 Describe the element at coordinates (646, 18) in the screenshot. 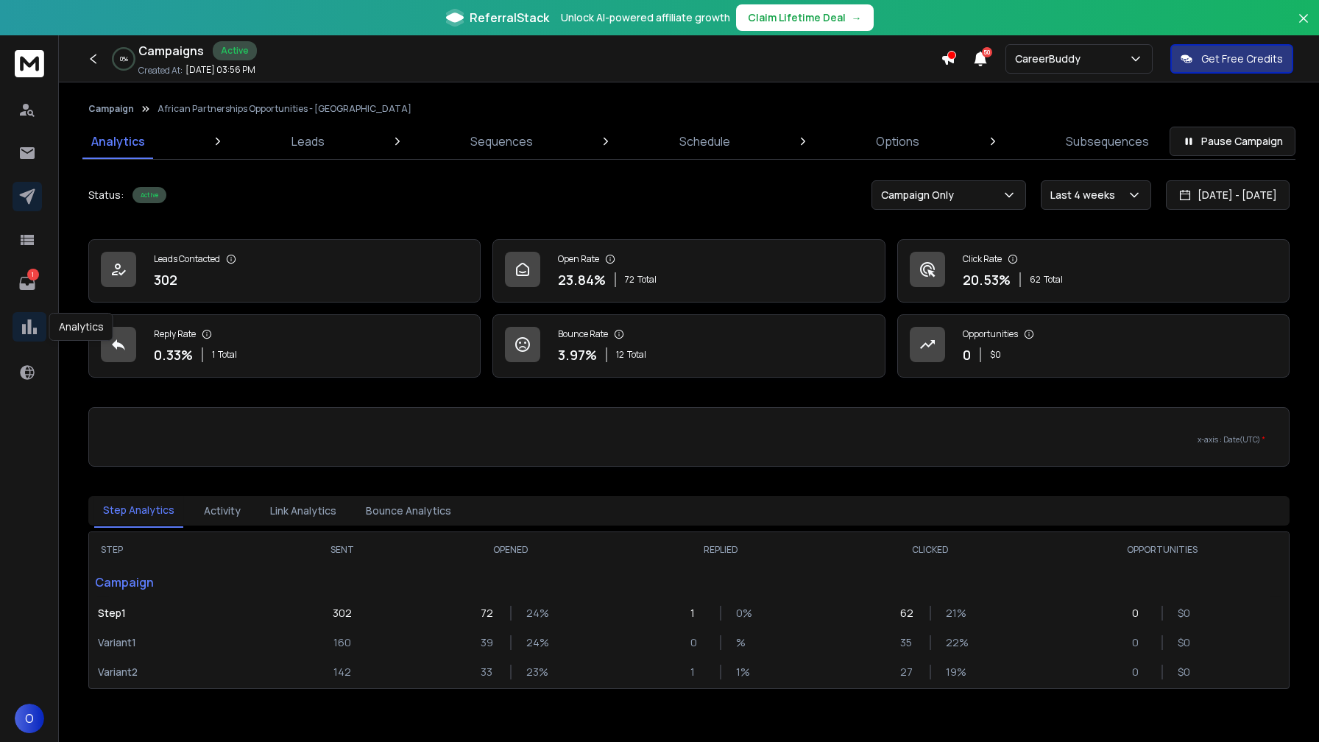

I see `p: Unlock AI-powered affiliate growth` at that location.